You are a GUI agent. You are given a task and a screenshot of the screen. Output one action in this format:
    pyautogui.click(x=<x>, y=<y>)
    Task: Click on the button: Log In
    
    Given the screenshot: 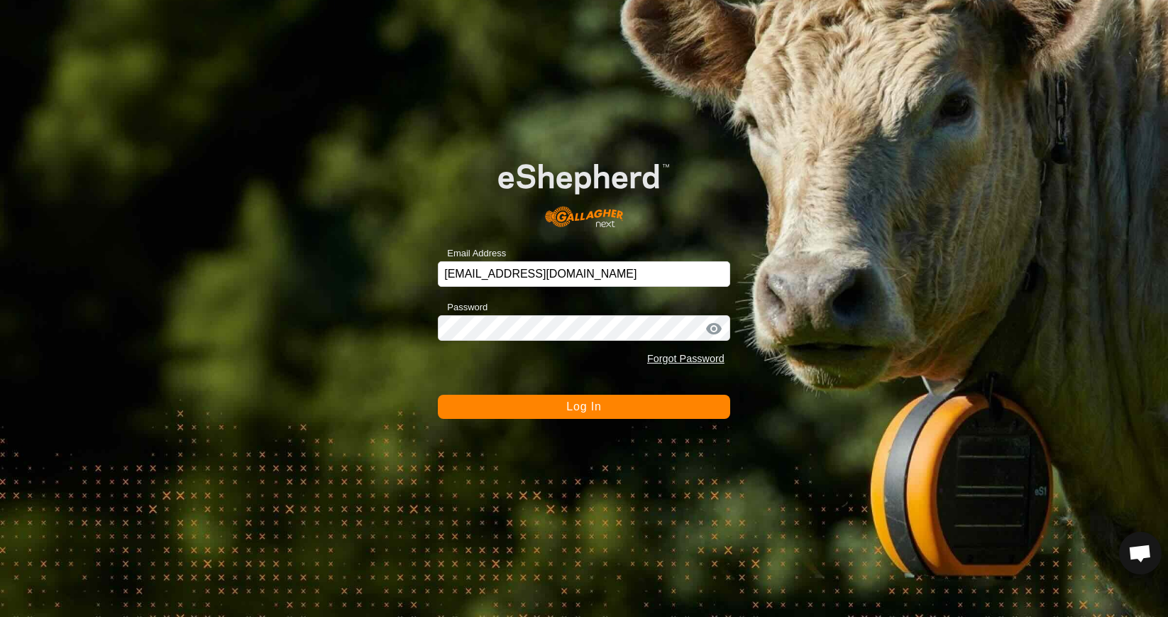 What is the action you would take?
    pyautogui.click(x=584, y=407)
    